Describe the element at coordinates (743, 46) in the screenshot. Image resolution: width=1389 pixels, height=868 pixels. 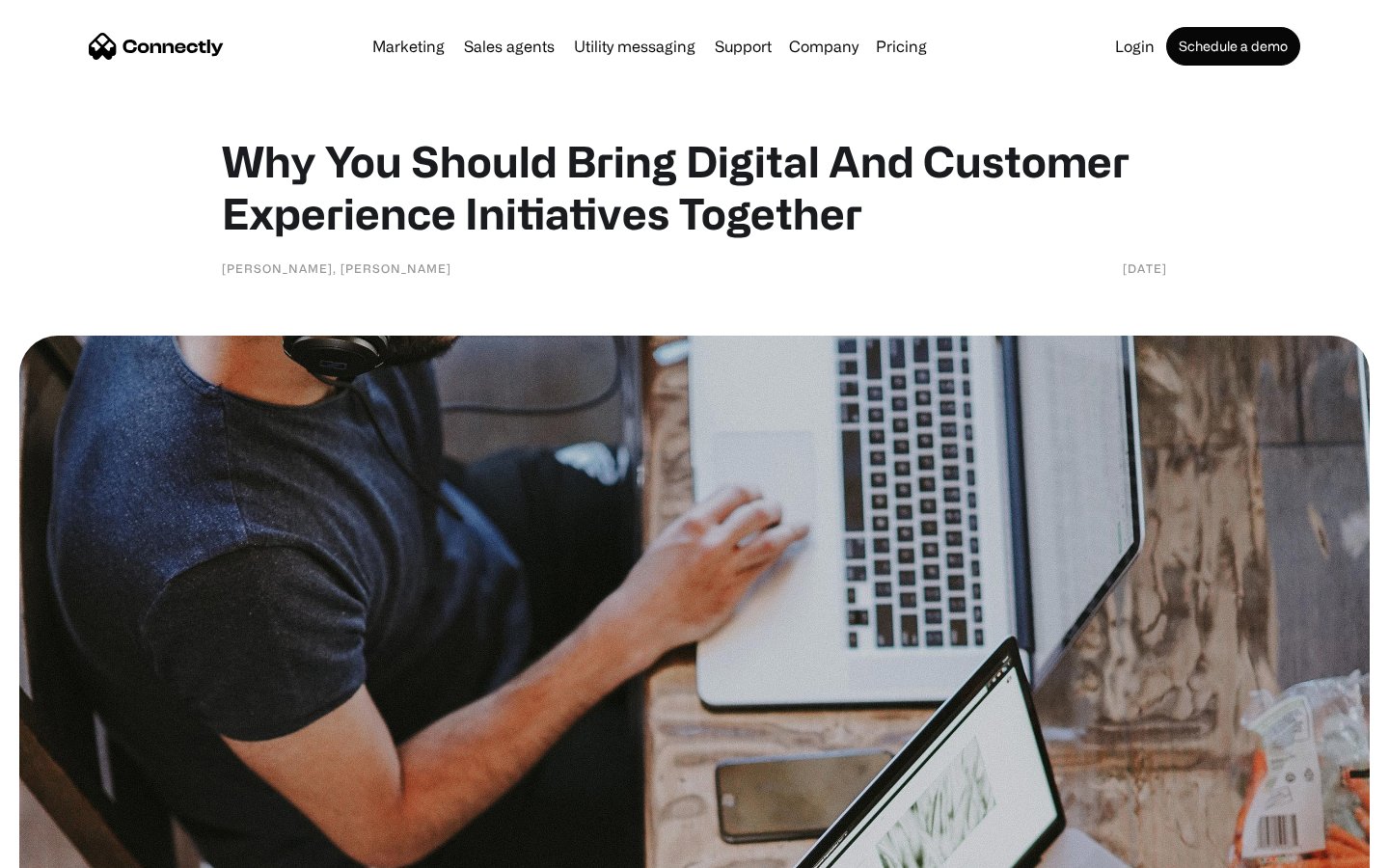
I see `a: Support` at that location.